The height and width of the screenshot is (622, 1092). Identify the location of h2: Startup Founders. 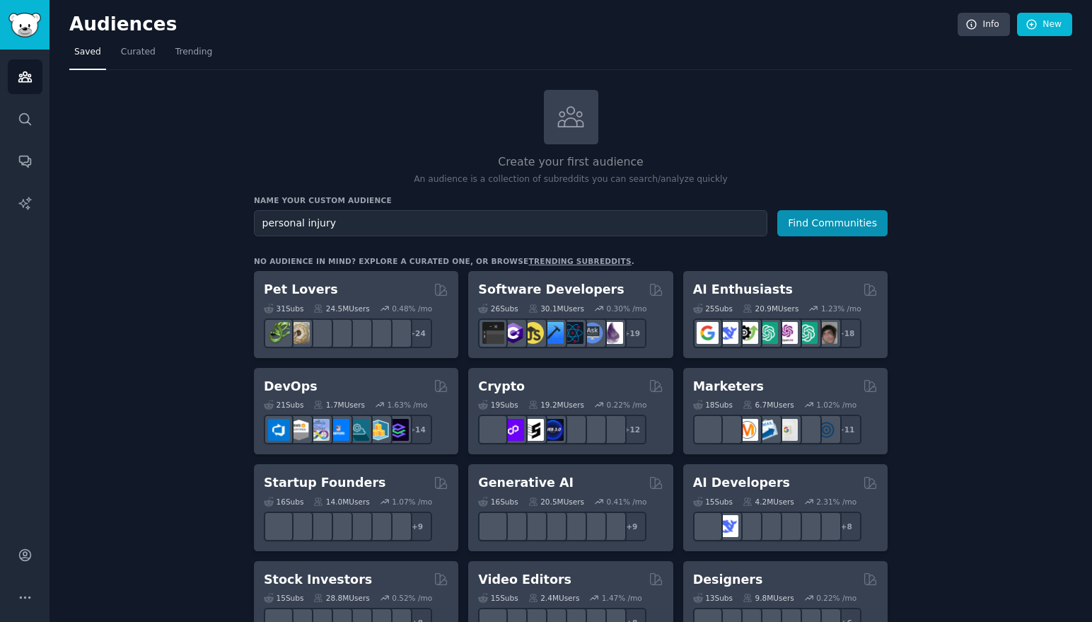
(325, 482).